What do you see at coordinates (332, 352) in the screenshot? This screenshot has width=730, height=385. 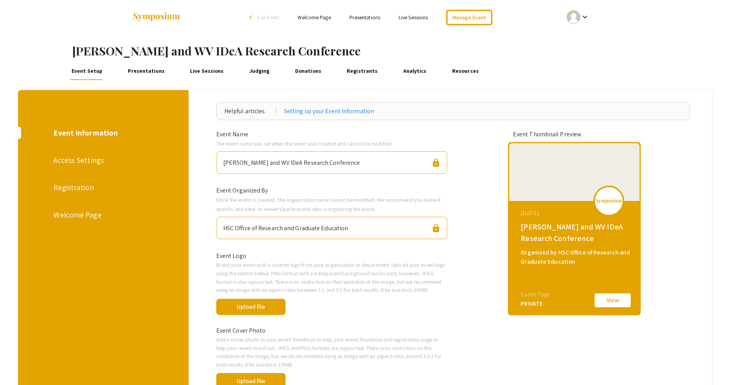 I see `p: Add a cover photo to your event thumbnail to help your event thumbnail and registration page to h...` at bounding box center [332, 352].